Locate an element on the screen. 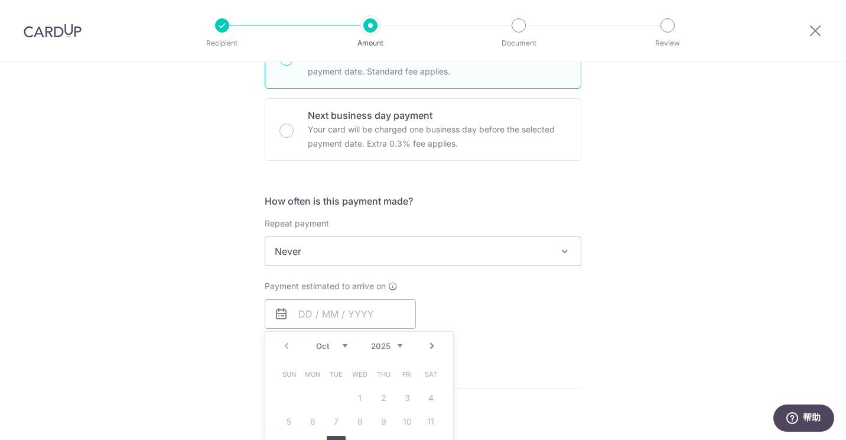 The height and width of the screenshot is (440, 846). h5: How often is this payment made? is located at coordinates (423, 201).